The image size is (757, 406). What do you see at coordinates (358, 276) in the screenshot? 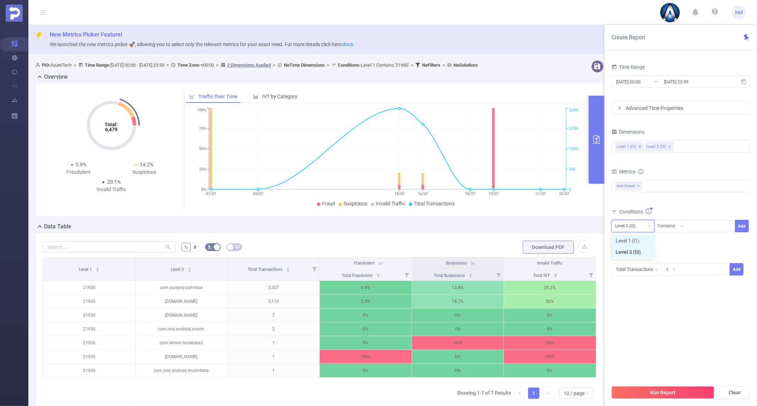
I see `span: Total Fraudulent` at bounding box center [358, 276].